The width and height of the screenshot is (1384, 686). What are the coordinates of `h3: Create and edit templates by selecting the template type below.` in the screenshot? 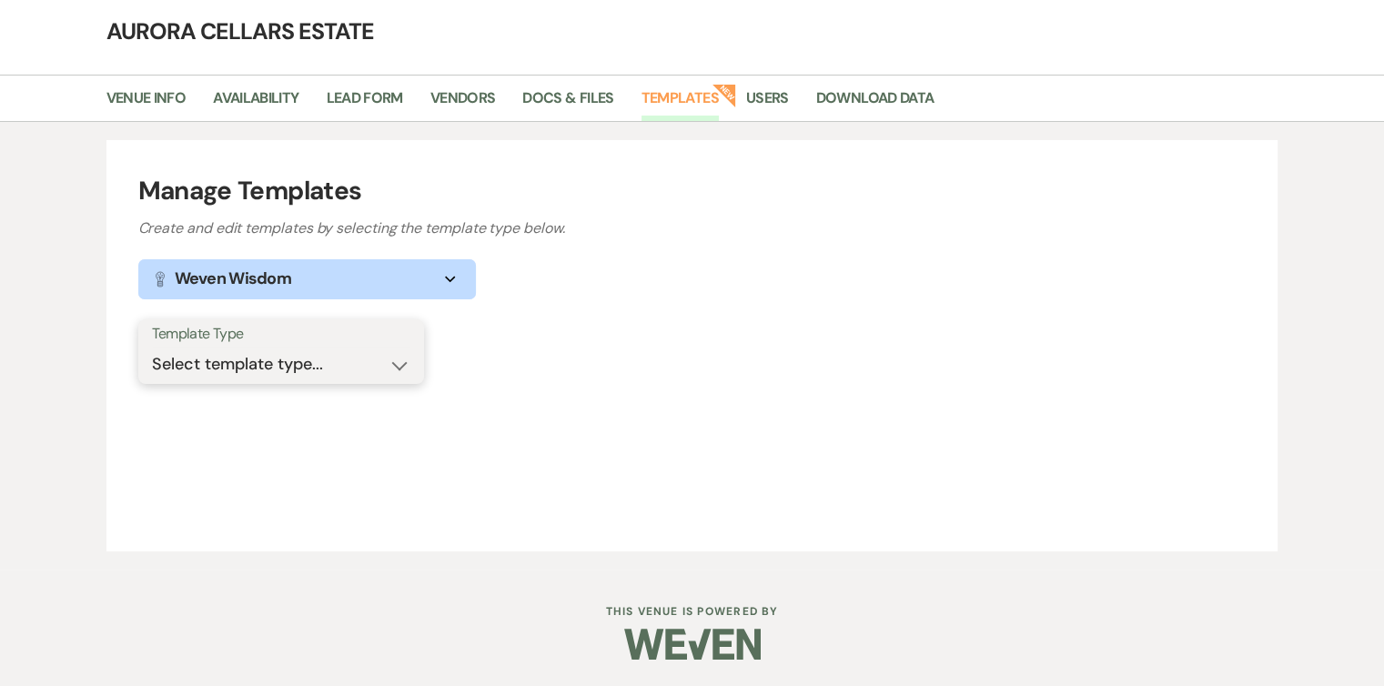 It's located at (692, 228).